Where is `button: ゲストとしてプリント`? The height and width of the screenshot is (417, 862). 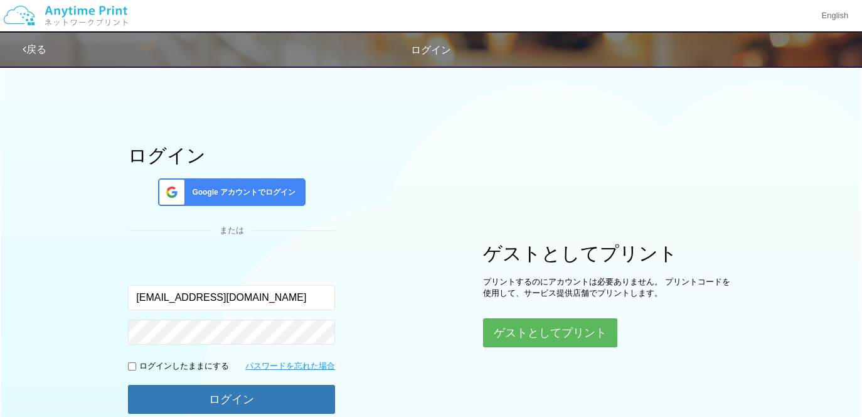 button: ゲストとしてプリント is located at coordinates (550, 333).